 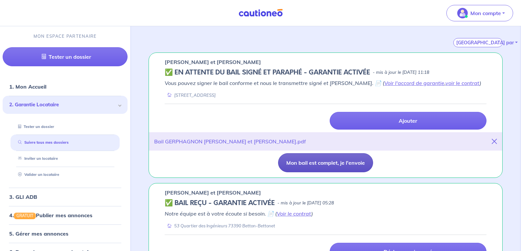 I want to click on em: Notre équipe est à votre écoute si besoin. 📄 ( ), so click(x=238, y=214).